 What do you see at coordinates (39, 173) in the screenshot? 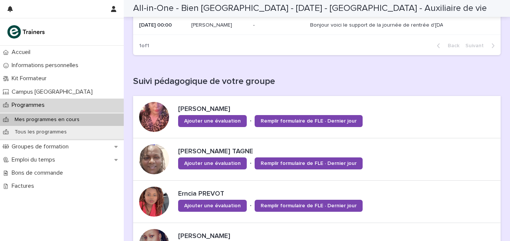
I see `p: Bons de commande` at bounding box center [39, 173].